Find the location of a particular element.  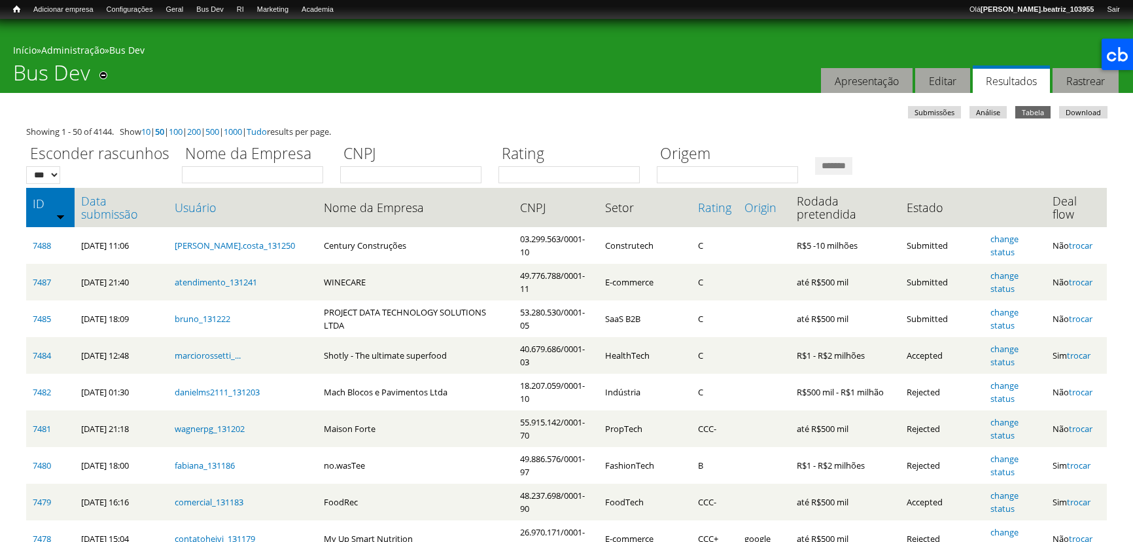

a: 7479 is located at coordinates (42, 502).